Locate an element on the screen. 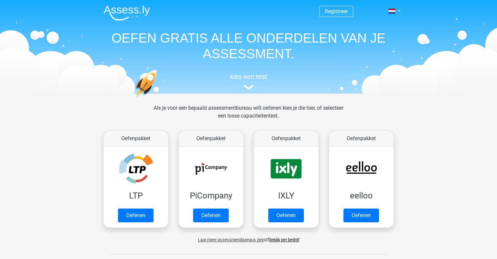 Image resolution: width=497 pixels, height=259 pixels. img: Assessly is located at coordinates (127, 13).